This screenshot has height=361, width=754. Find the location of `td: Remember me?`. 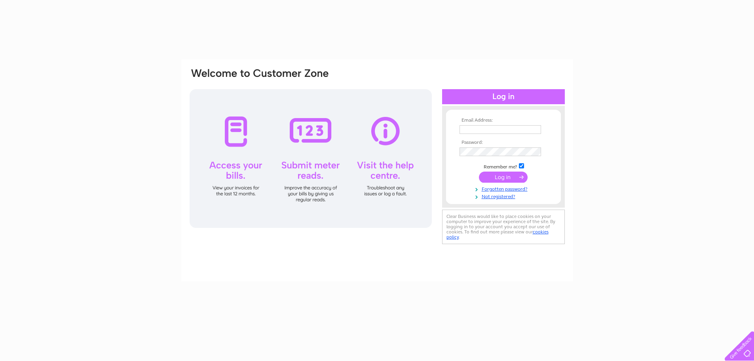

td: Remember me? is located at coordinates (503, 166).